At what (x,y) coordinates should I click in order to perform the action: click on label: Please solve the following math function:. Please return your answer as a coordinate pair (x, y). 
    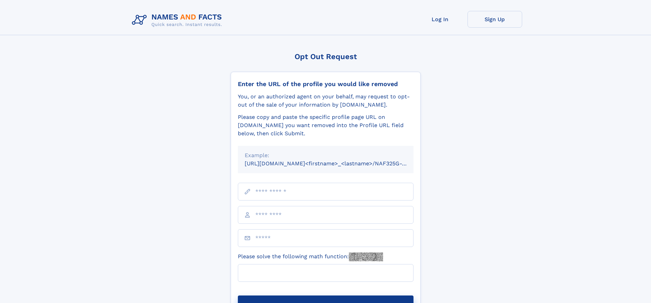
    Looking at the image, I should click on (310, 257).